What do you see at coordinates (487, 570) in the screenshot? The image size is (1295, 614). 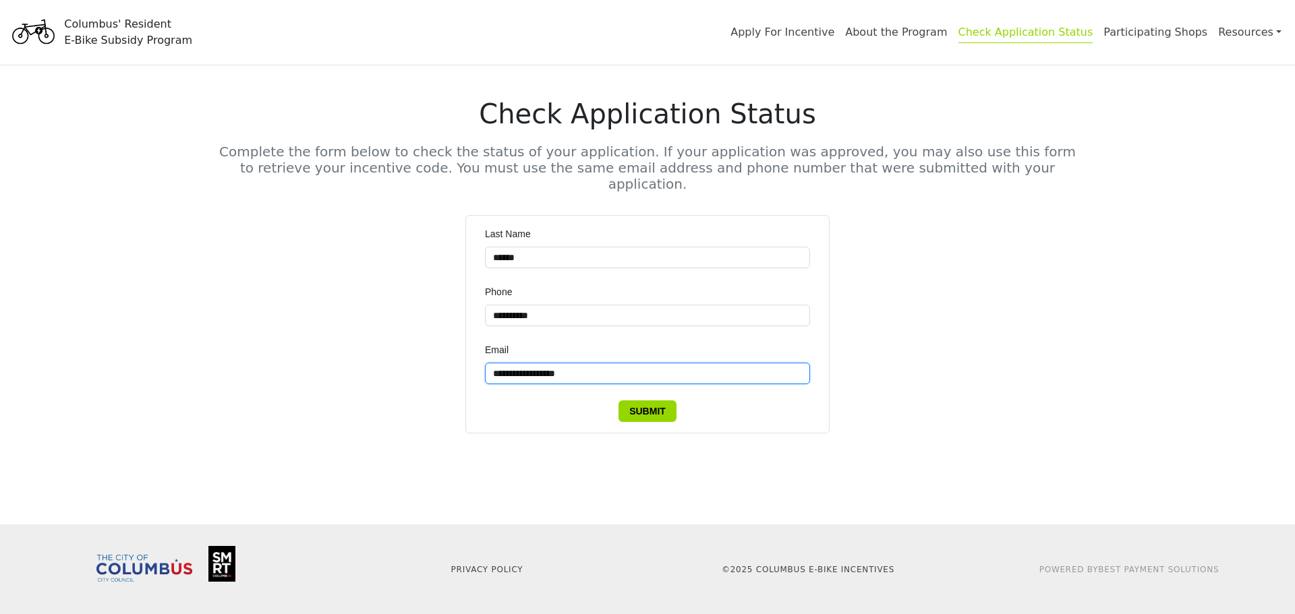 I see `a: Privacy Policy` at bounding box center [487, 570].